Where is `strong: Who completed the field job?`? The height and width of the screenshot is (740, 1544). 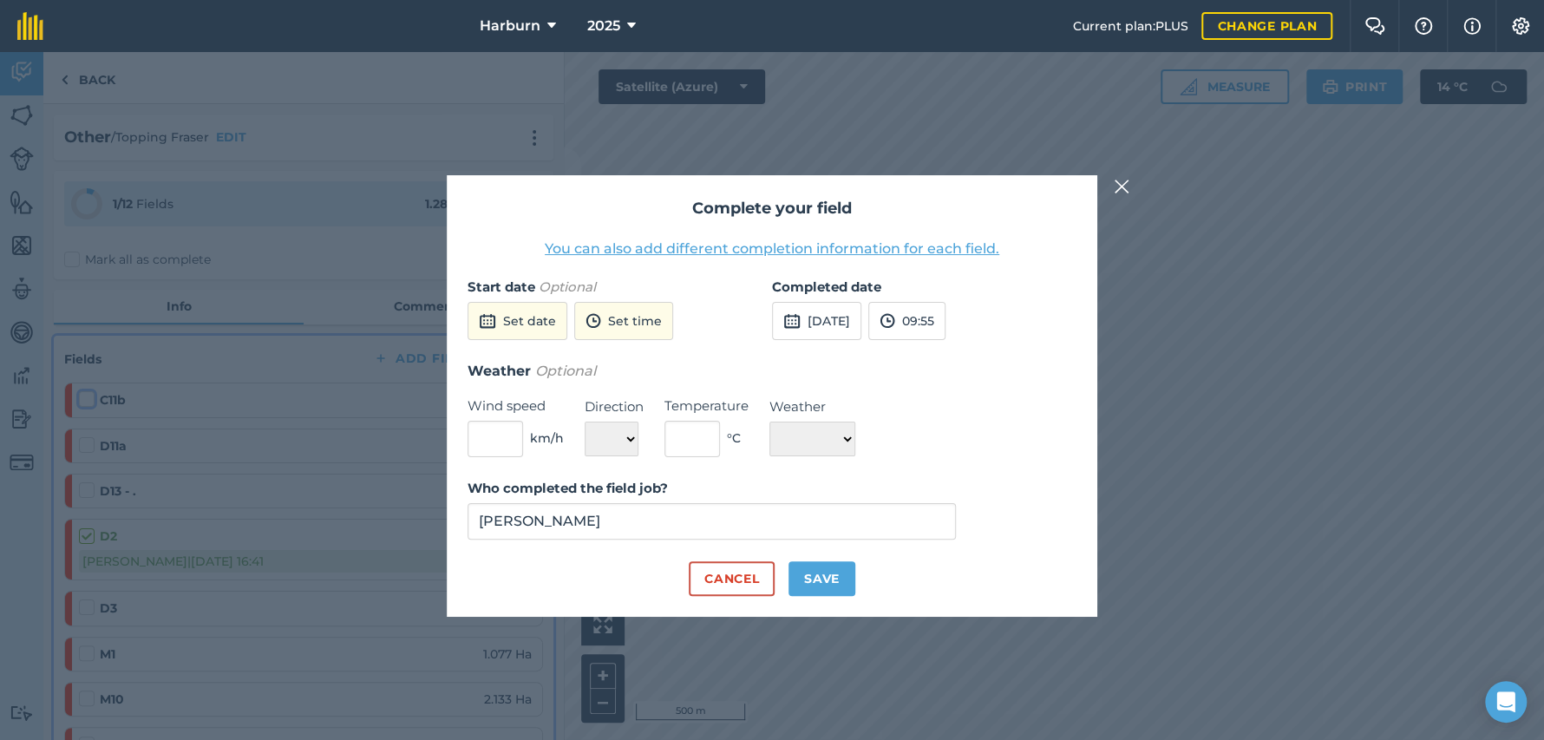 strong: Who completed the field job? is located at coordinates (567, 488).